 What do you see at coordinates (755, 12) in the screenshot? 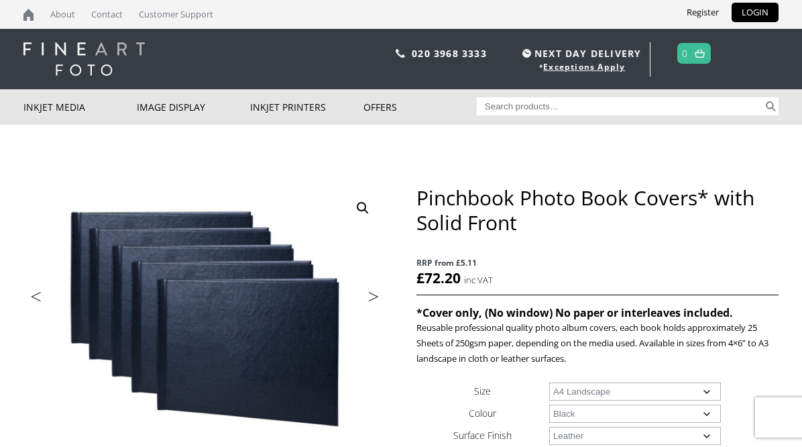
I see `a: LOGIN` at bounding box center [755, 12].